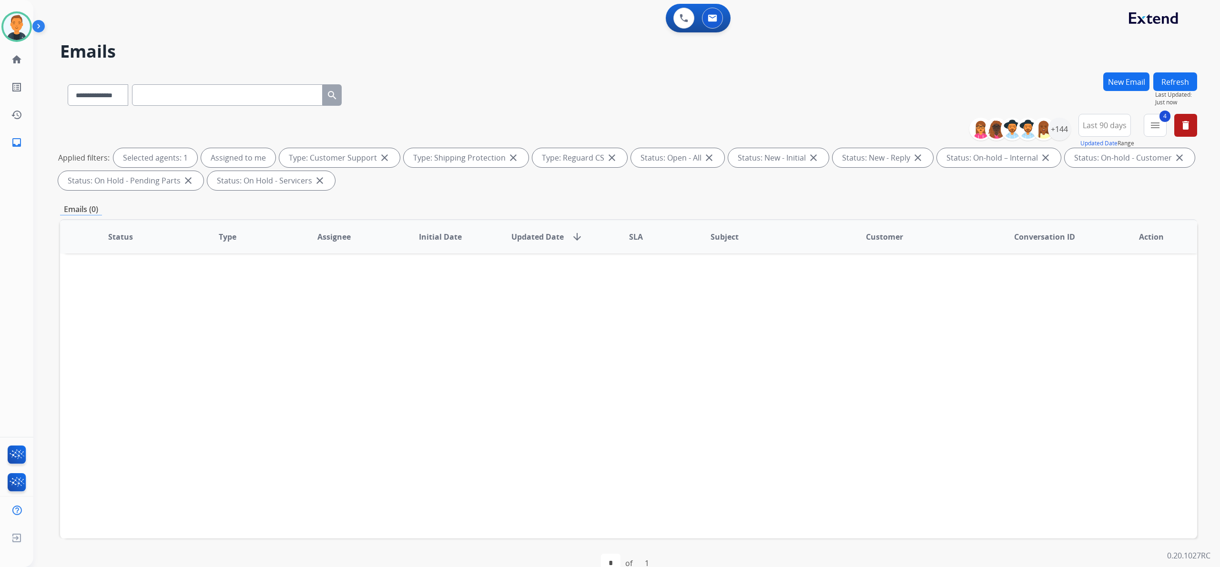 This screenshot has height=567, width=1220. What do you see at coordinates (155, 158) in the screenshot?
I see `div: Selected agents: 1` at bounding box center [155, 158].